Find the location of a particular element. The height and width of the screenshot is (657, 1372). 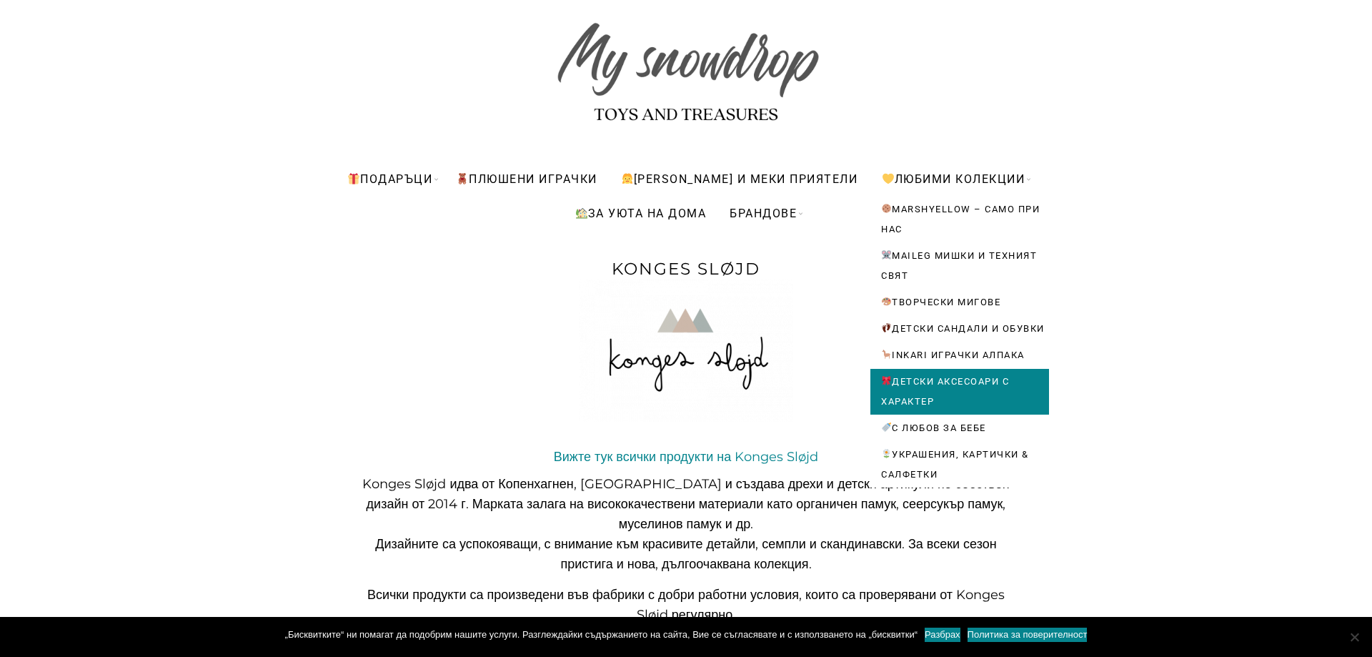

span: „Бисквитките“ ни помагат да подобрим нашите услуги. Разглеждайки съдържанието на сайта, Вие се съ... is located at coordinates (601, 635).